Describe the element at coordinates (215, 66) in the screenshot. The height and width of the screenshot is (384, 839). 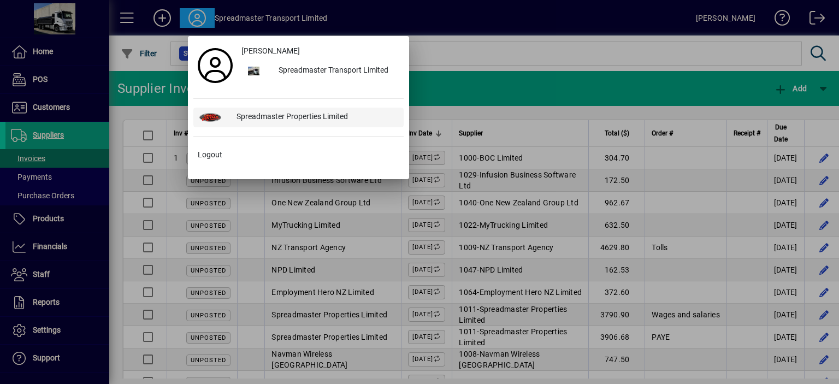
I see `a: Profile` at that location.